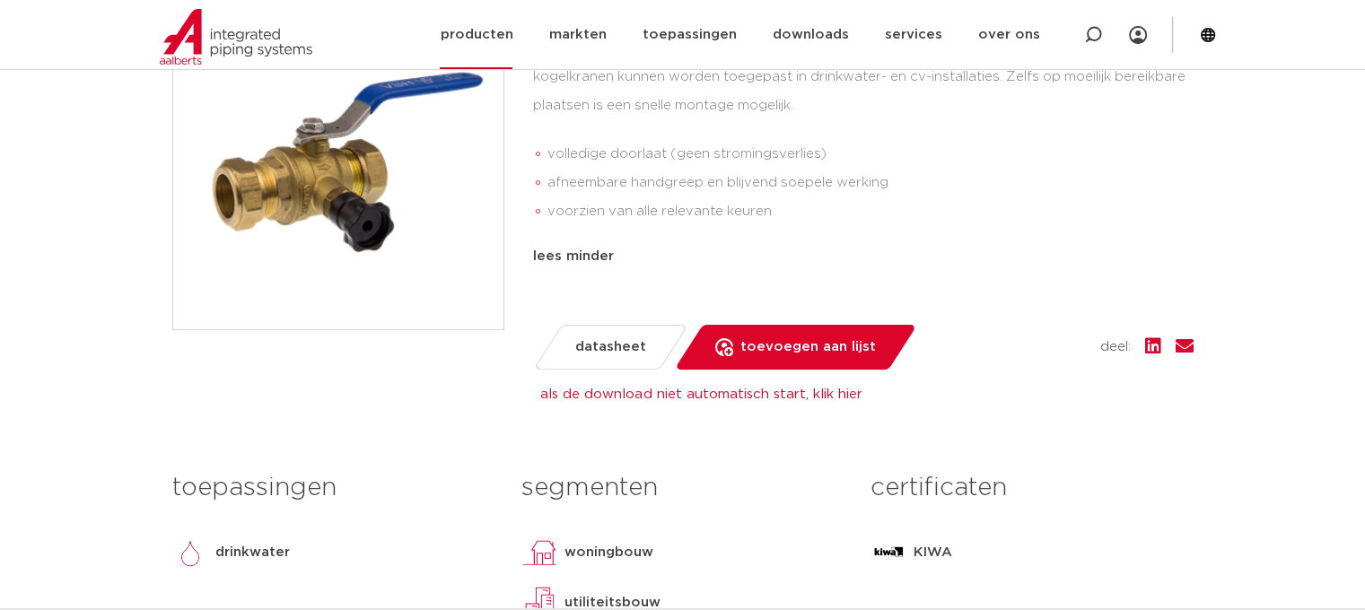 Image resolution: width=1365 pixels, height=610 pixels. Describe the element at coordinates (333, 488) in the screenshot. I see `h3: toepassingen` at that location.